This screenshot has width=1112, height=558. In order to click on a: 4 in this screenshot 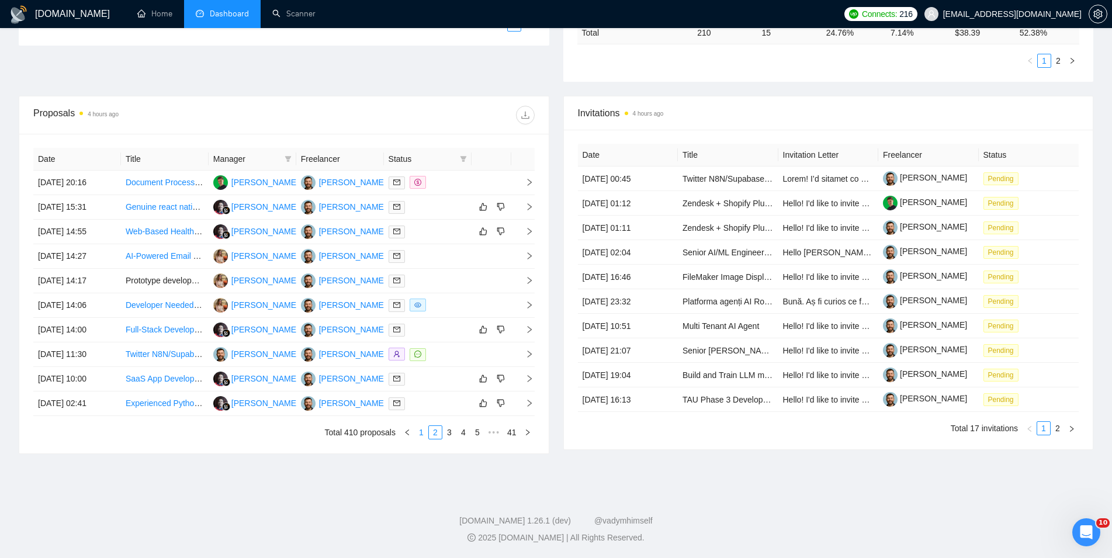, I will do `click(463, 432)`.